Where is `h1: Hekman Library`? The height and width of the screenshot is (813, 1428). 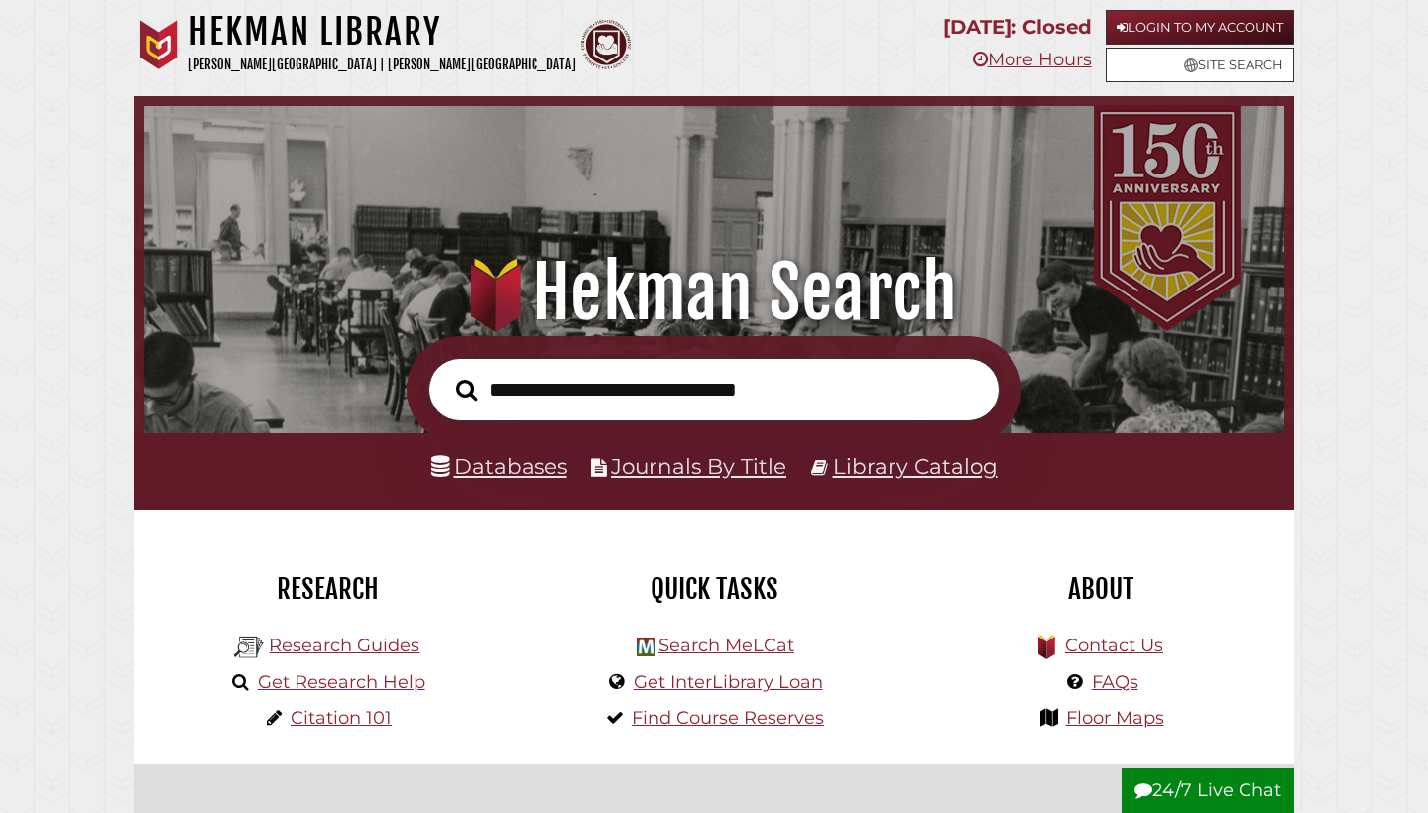 h1: Hekman Library is located at coordinates (382, 32).